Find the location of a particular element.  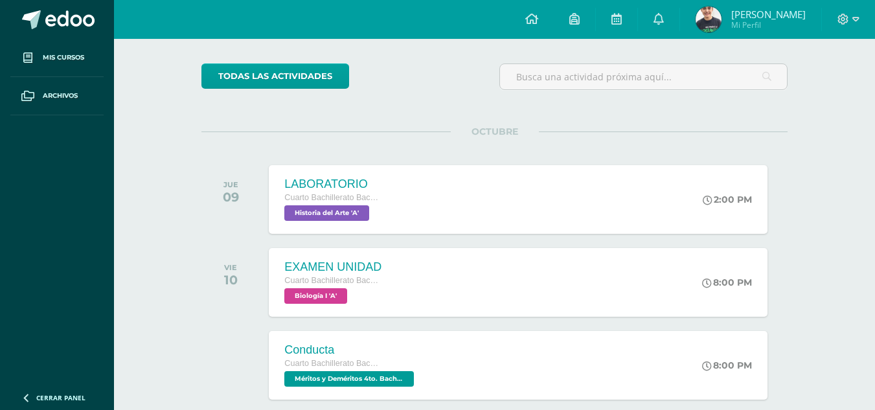

span: Biología I 'A' is located at coordinates (315, 296).